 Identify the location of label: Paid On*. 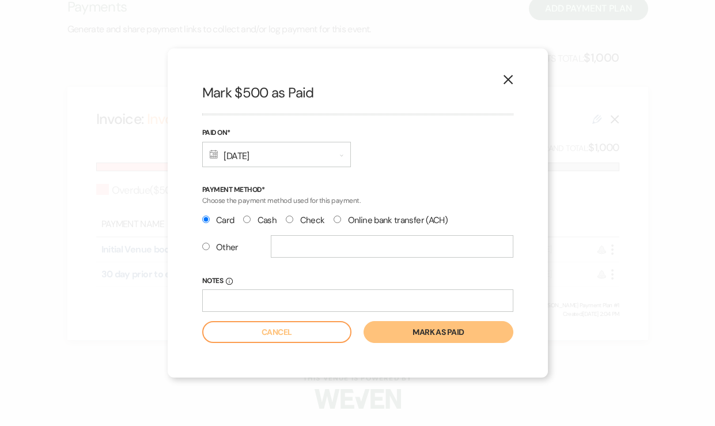
(276, 133).